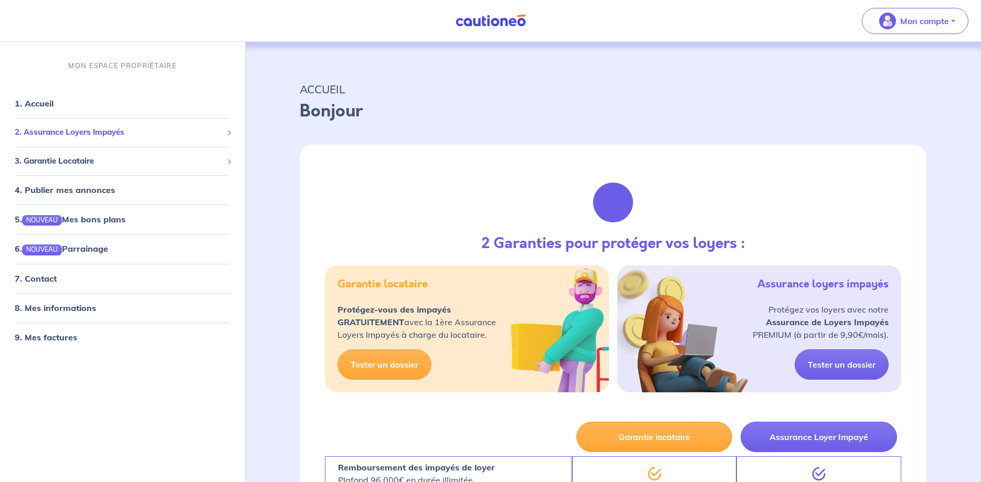 Image resolution: width=981 pixels, height=482 pixels. I want to click on button: Garantie locataire, so click(654, 437).